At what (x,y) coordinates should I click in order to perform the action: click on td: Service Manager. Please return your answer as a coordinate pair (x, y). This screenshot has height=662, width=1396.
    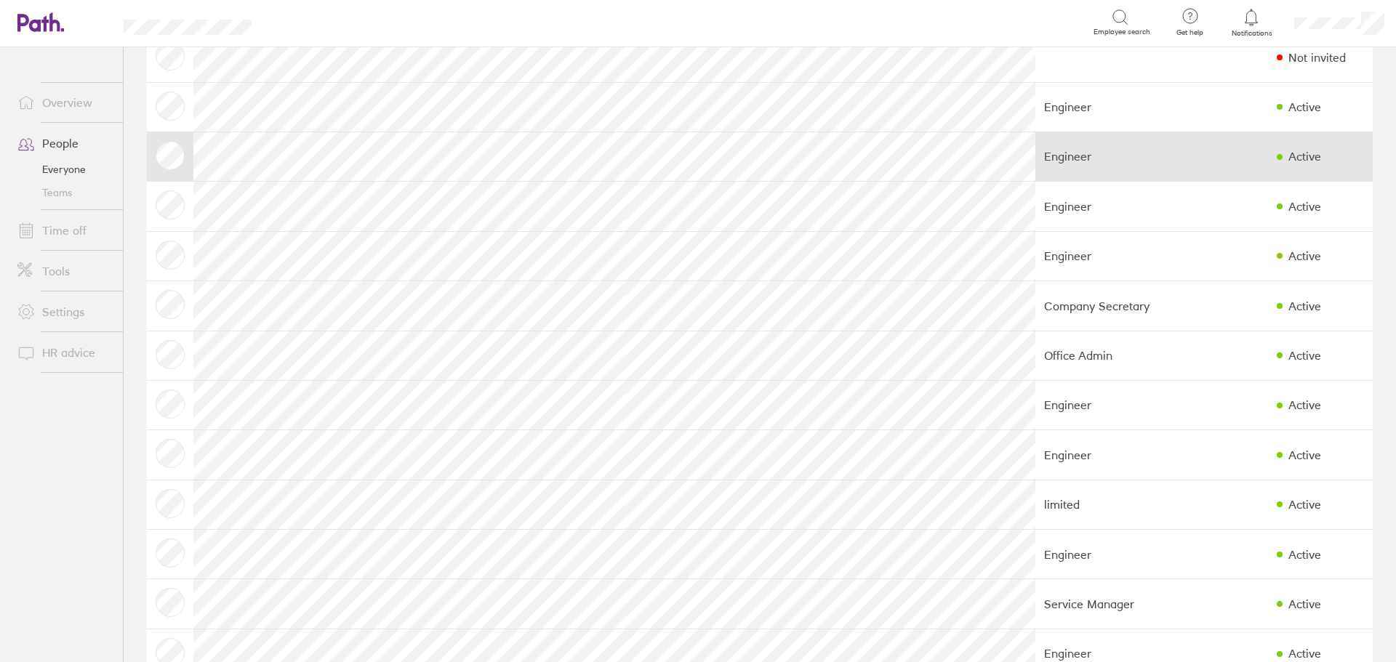
    Looking at the image, I should click on (1128, 604).